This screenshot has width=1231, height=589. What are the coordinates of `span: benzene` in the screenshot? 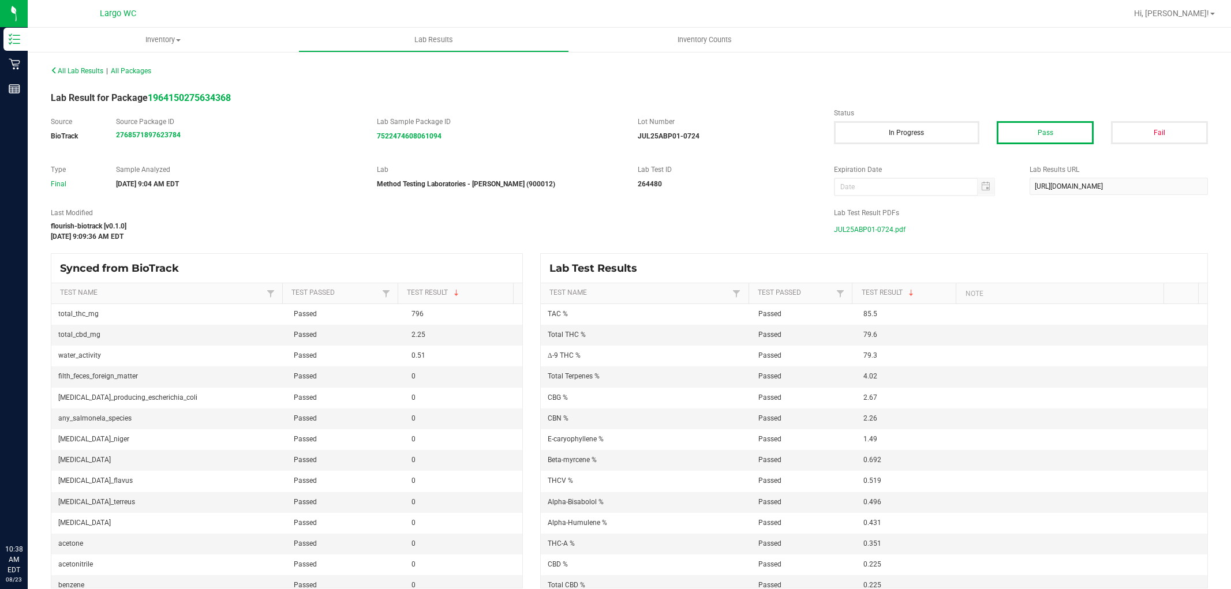 It's located at (71, 585).